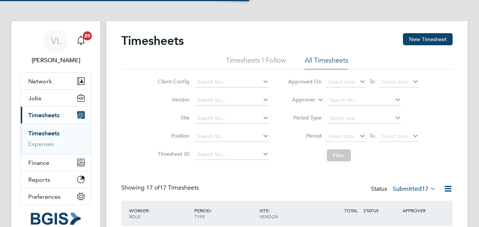  I want to click on label: Site, so click(172, 117).